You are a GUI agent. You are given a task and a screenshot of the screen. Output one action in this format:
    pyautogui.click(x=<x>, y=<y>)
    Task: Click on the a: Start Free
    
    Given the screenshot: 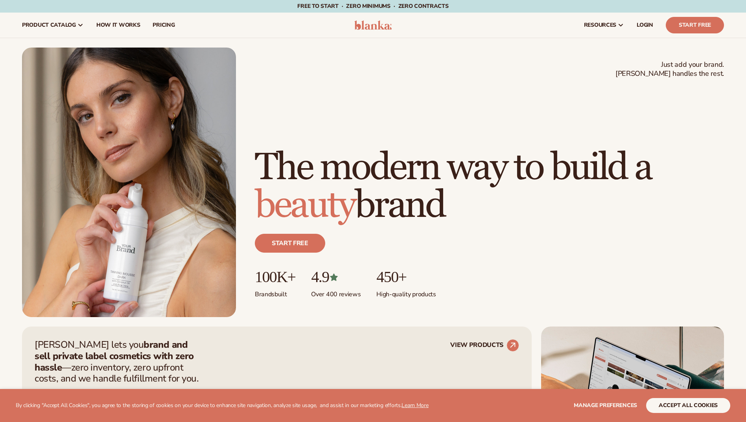 What is the action you would take?
    pyautogui.click(x=695, y=25)
    